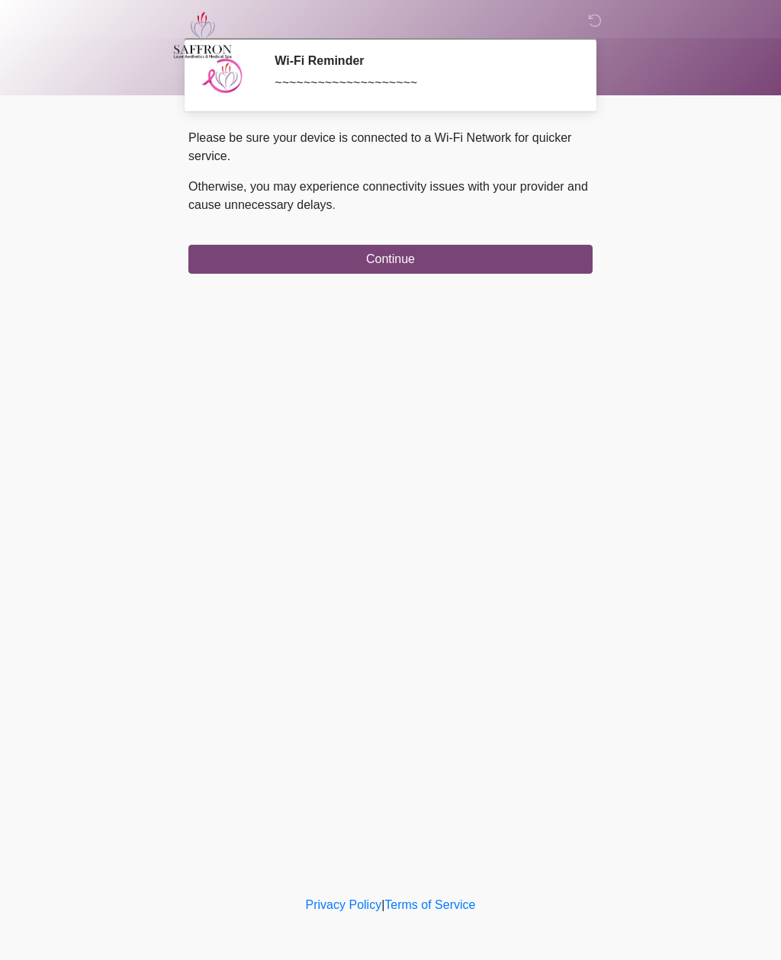 The image size is (781, 960). What do you see at coordinates (390, 147) in the screenshot?
I see `p: Please be sure your device is connected to a Wi-Fi Network for quicker service.` at bounding box center [390, 147].